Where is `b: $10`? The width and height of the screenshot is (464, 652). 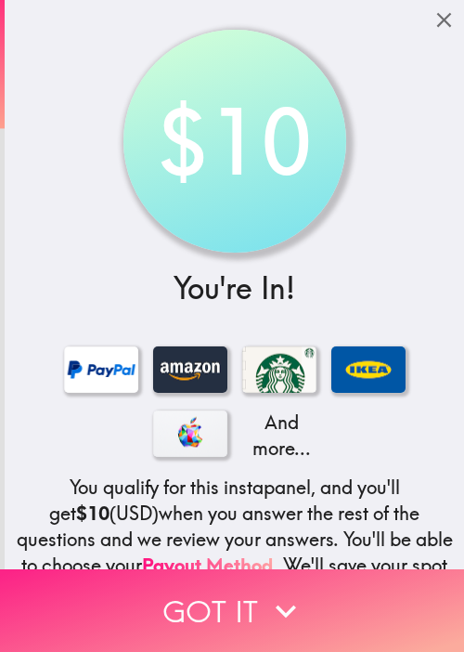
b: $10 is located at coordinates (93, 512).